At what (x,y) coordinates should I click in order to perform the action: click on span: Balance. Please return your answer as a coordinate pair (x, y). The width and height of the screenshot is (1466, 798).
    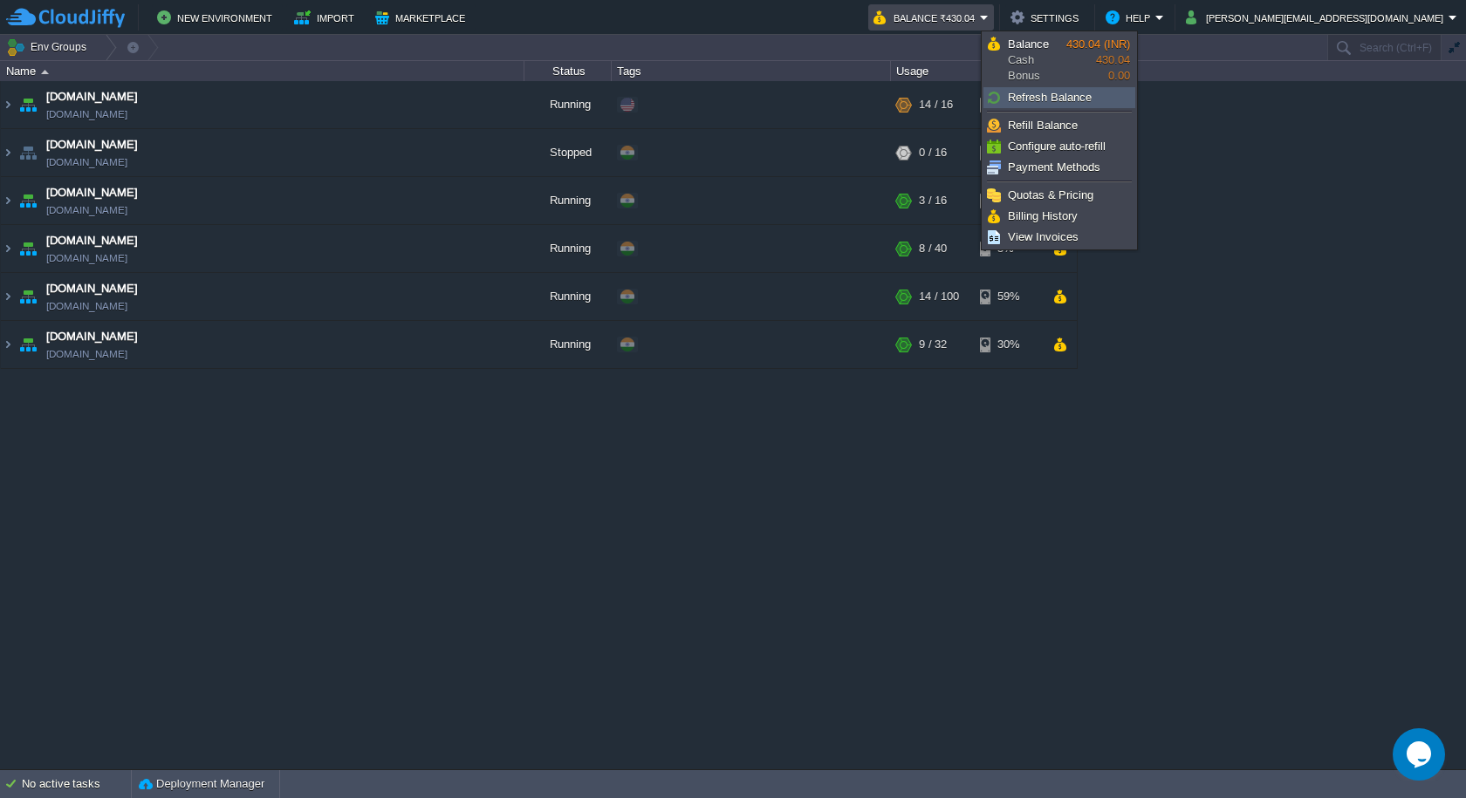
    Looking at the image, I should click on (1028, 44).